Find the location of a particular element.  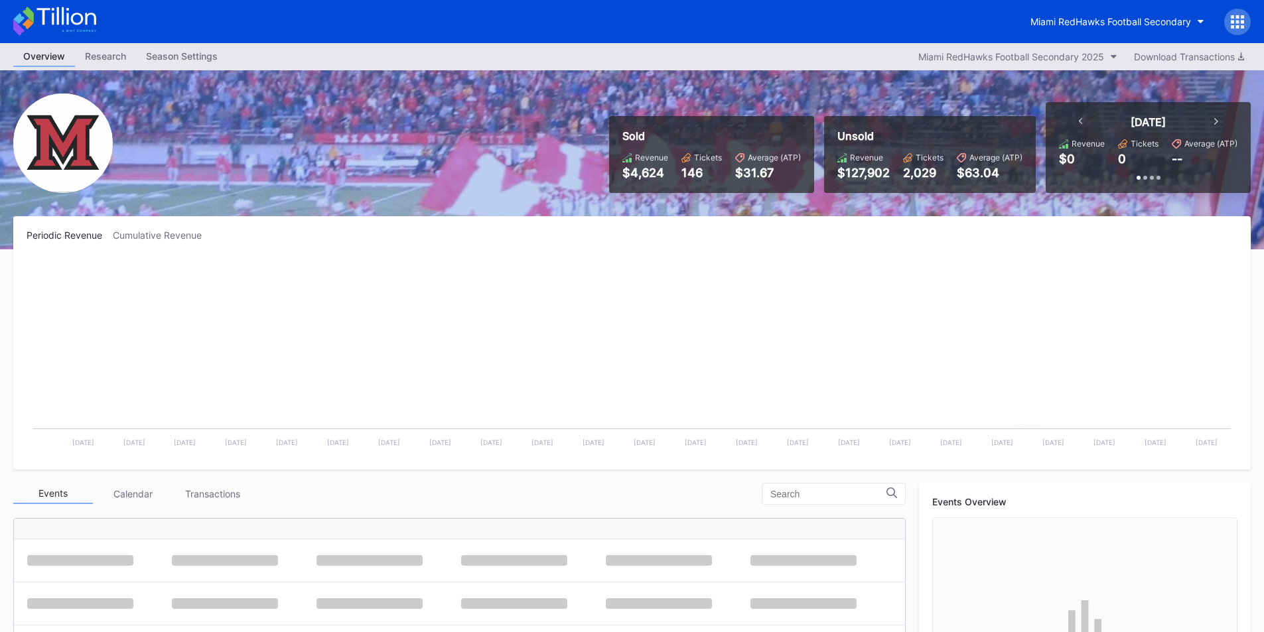

div: Overview is located at coordinates (44, 56).